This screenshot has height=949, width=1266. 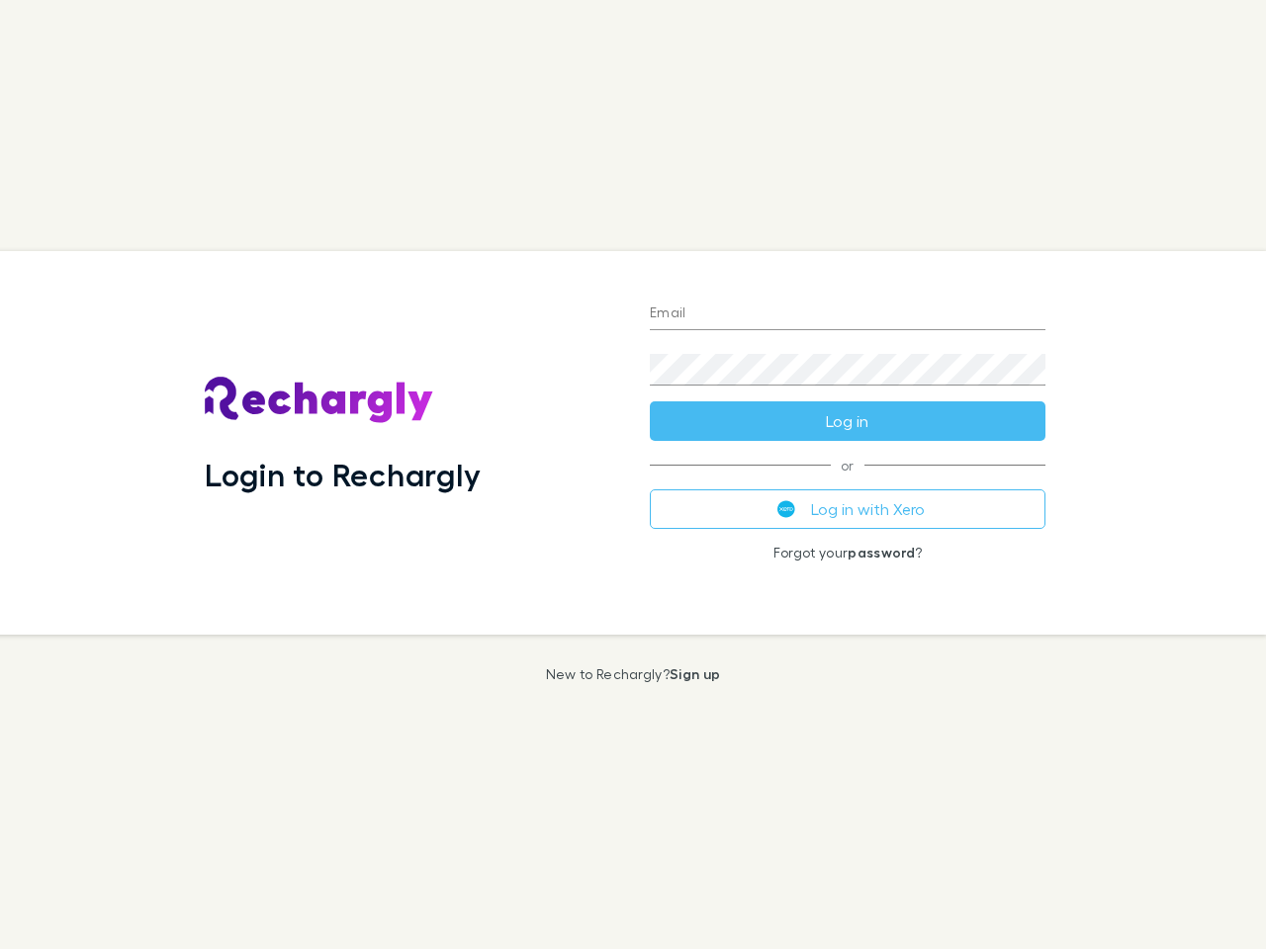 What do you see at coordinates (694, 674) in the screenshot?
I see `a: Sign up` at bounding box center [694, 674].